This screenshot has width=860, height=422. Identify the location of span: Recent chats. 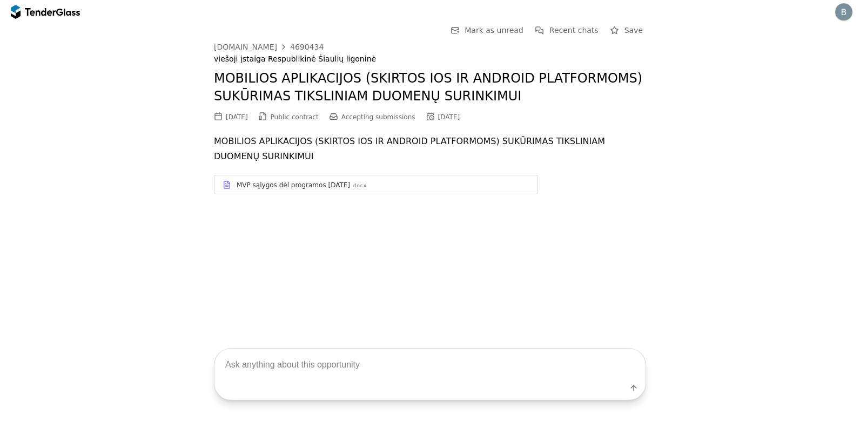
(574, 30).